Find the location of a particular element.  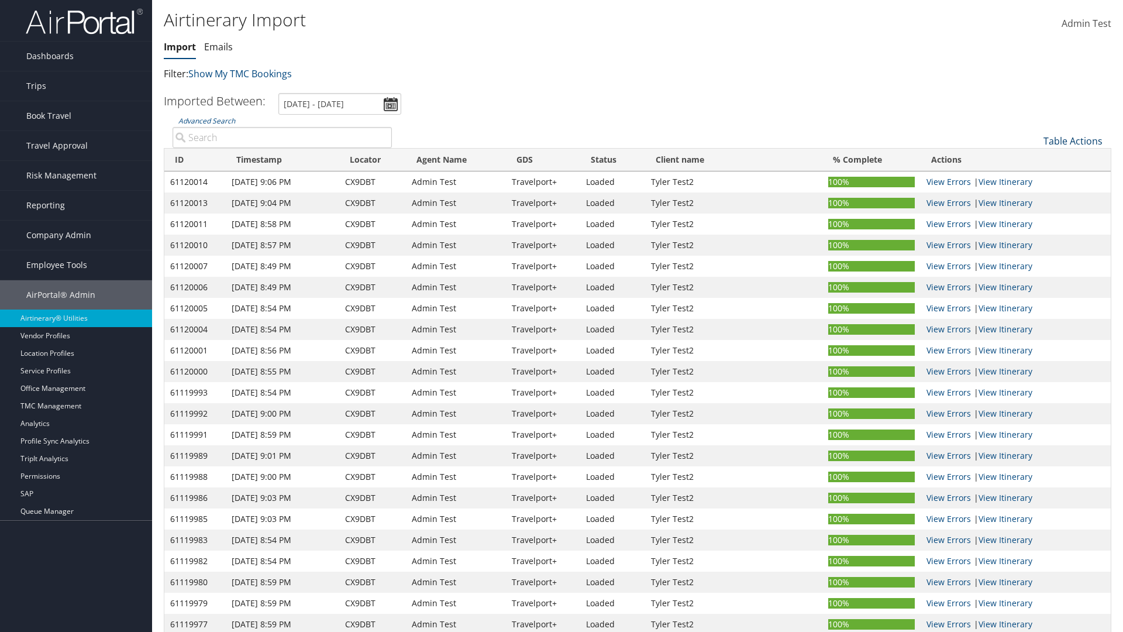

td: 61119991 is located at coordinates (195, 435).